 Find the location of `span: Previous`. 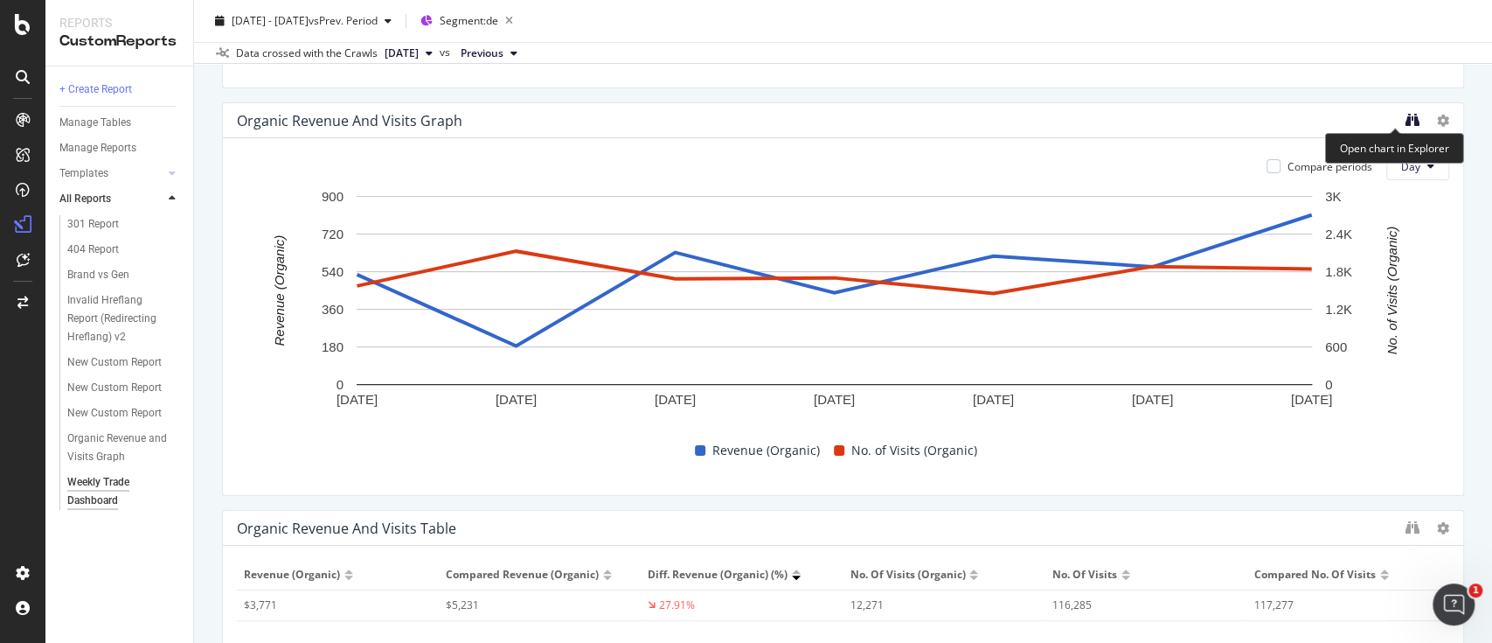

span: Previous is located at coordinates (482, 53).